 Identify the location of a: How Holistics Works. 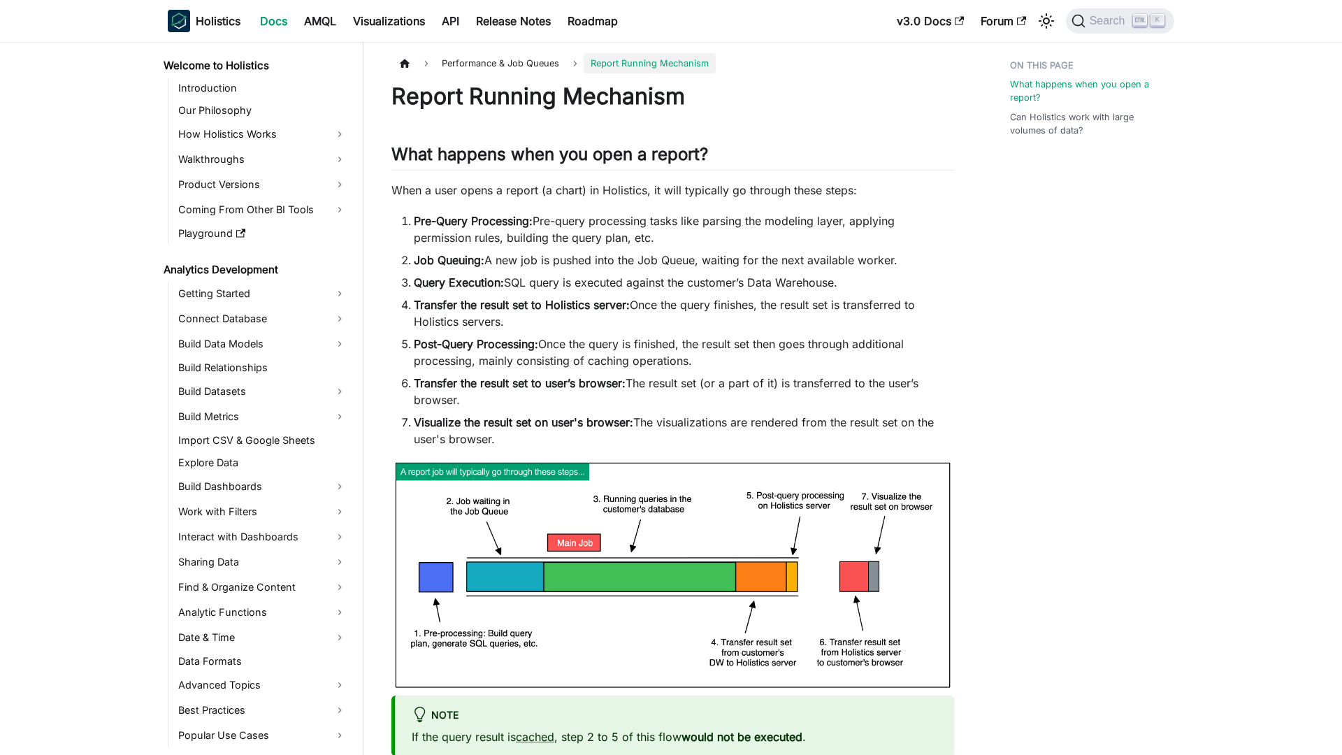
(262, 134).